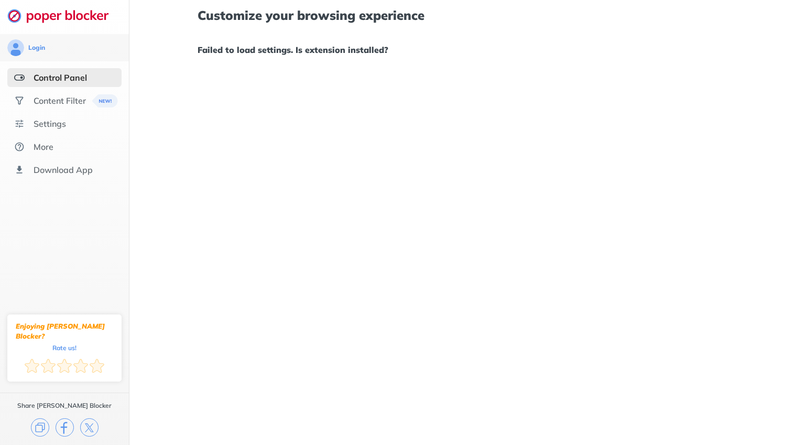  Describe the element at coordinates (19, 101) in the screenshot. I see `img: social.svg` at that location.